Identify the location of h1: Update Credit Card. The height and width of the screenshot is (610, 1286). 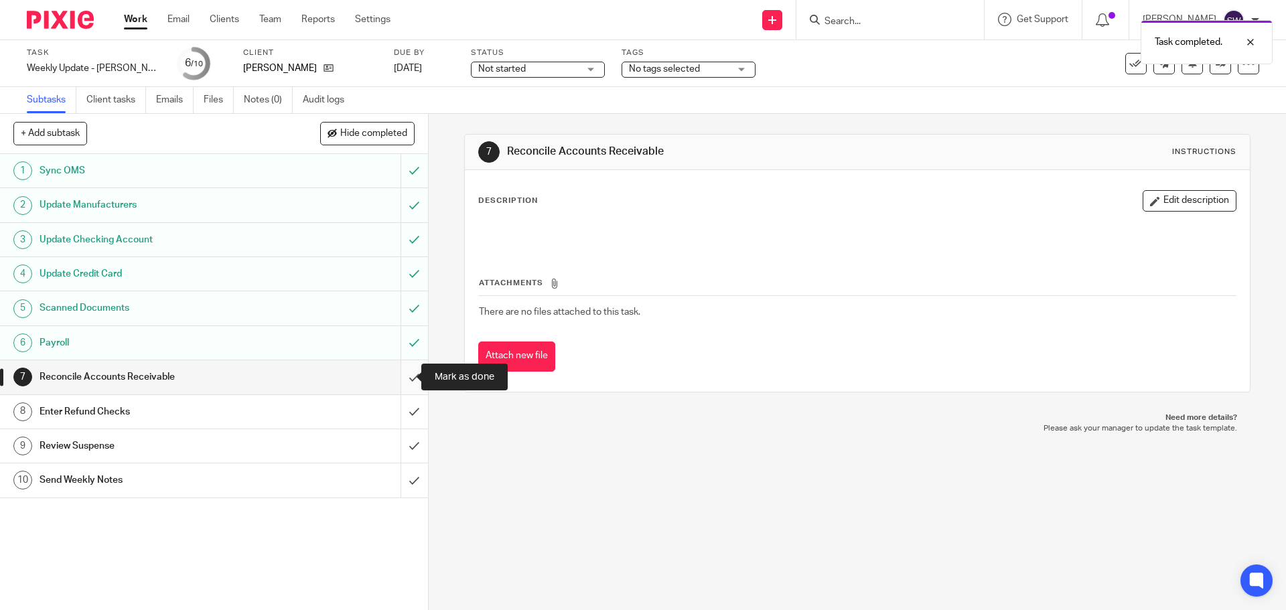
(155, 274).